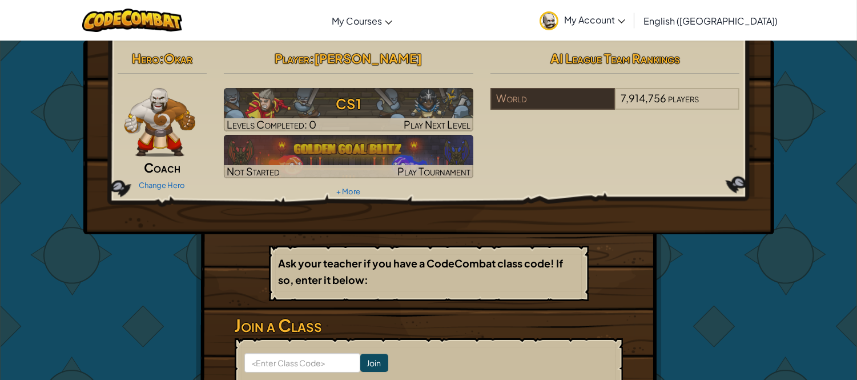  What do you see at coordinates (178, 58) in the screenshot?
I see `span: Okar` at bounding box center [178, 58].